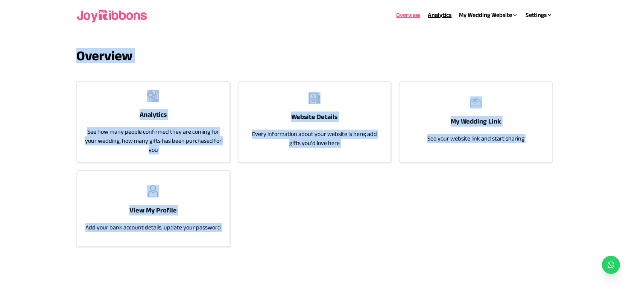 The width and height of the screenshot is (629, 304). Describe the element at coordinates (153, 141) in the screenshot. I see `p: See how many people confirmed they are coming for your wedding, how many gifts has been purchased...` at that location.